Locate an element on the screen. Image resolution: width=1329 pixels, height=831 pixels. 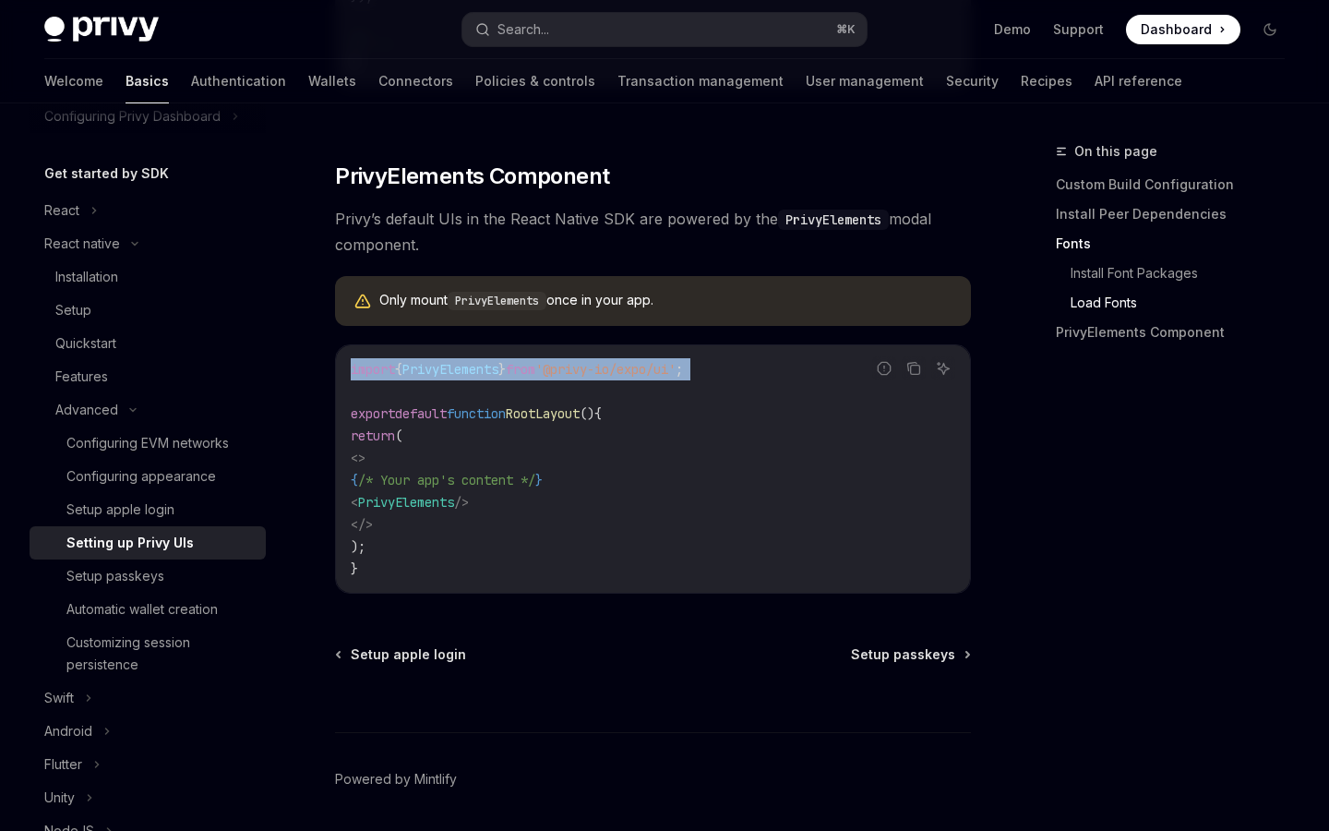
div: React native is located at coordinates (82, 244).